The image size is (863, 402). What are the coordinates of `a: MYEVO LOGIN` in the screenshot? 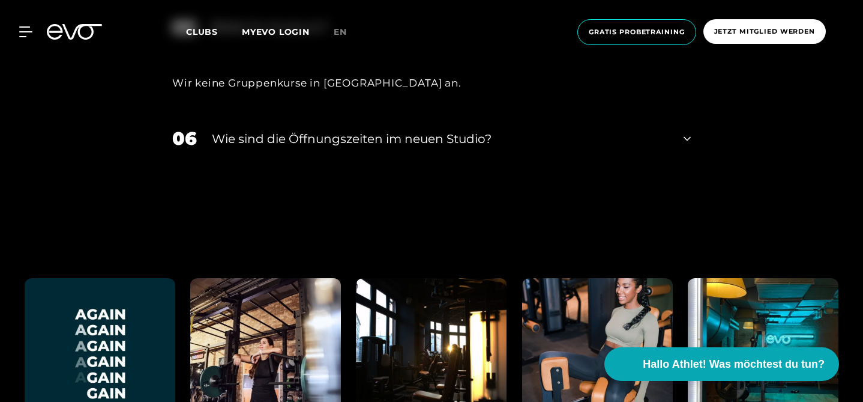 It's located at (276, 32).